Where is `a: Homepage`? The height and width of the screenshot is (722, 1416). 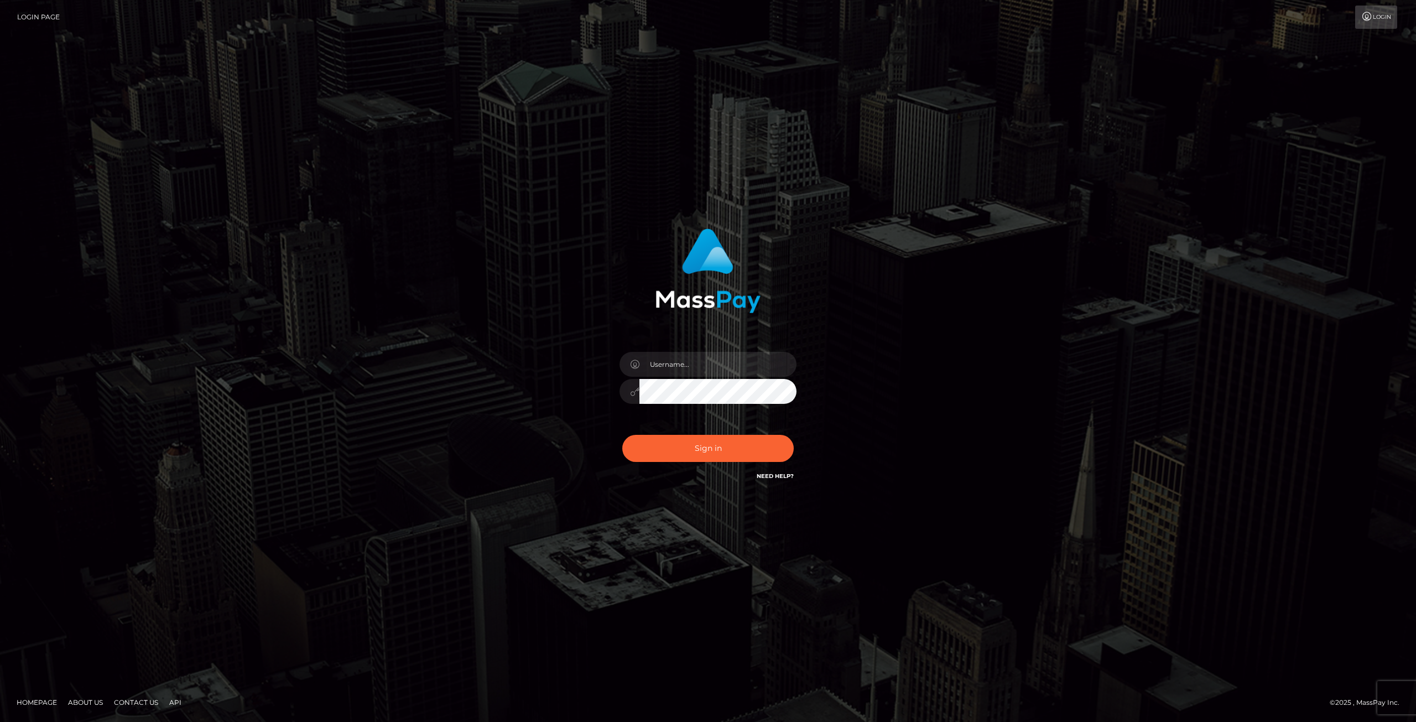 a: Homepage is located at coordinates (36, 702).